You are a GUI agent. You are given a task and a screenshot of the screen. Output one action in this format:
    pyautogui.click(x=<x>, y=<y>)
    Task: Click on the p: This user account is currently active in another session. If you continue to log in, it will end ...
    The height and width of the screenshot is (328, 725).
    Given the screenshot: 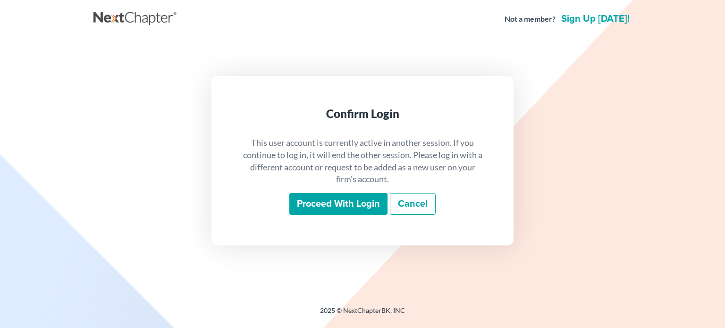 What is the action you would take?
    pyautogui.click(x=363, y=161)
    